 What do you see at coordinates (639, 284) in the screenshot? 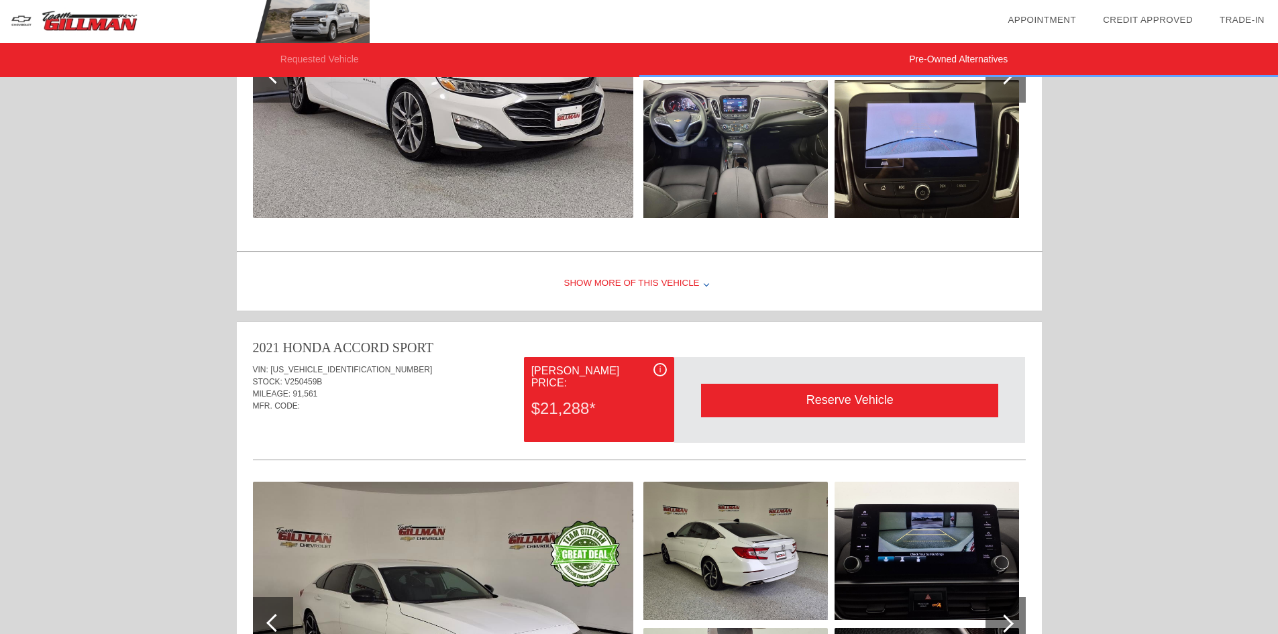
I see `div: Show More of this Vehicle` at bounding box center [639, 284].